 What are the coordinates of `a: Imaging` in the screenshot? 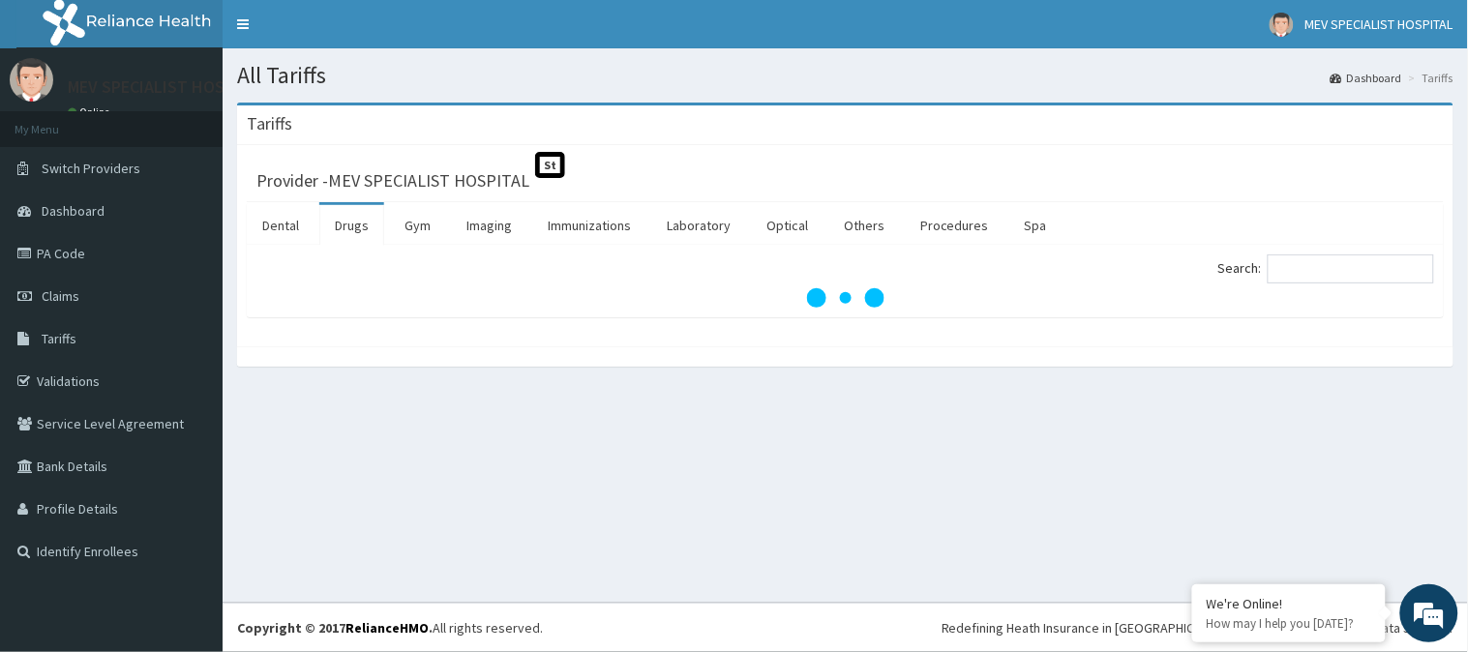 It's located at (489, 225).